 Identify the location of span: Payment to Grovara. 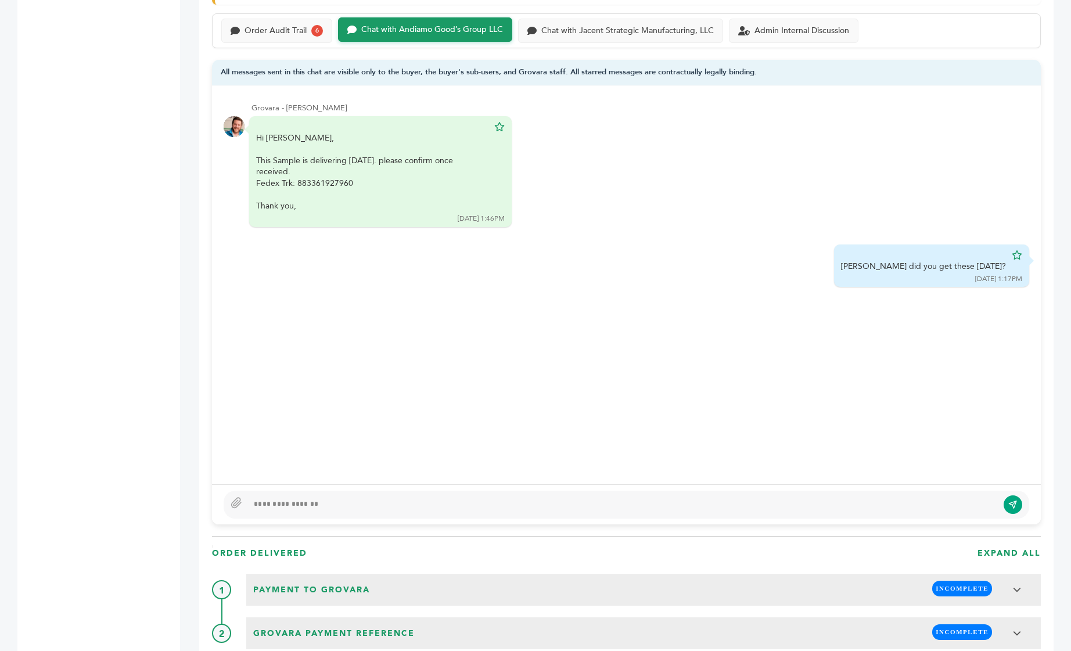
(311, 590).